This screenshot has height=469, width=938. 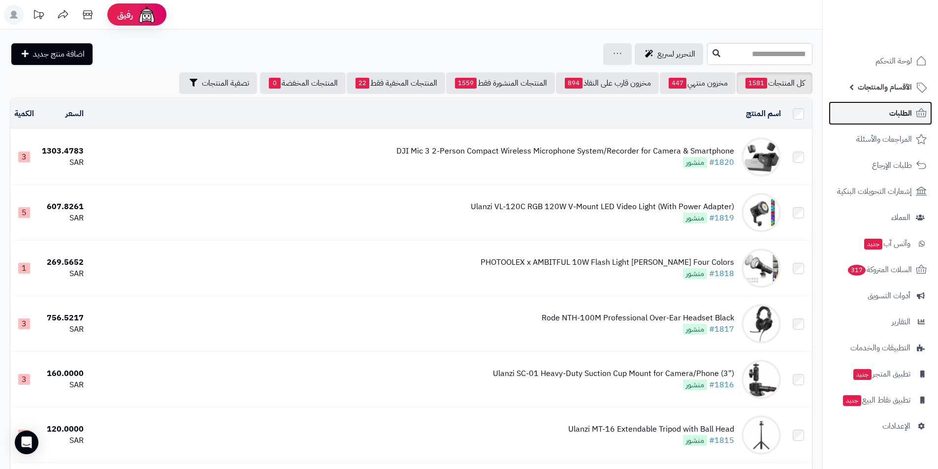 I want to click on span: 22, so click(x=362, y=83).